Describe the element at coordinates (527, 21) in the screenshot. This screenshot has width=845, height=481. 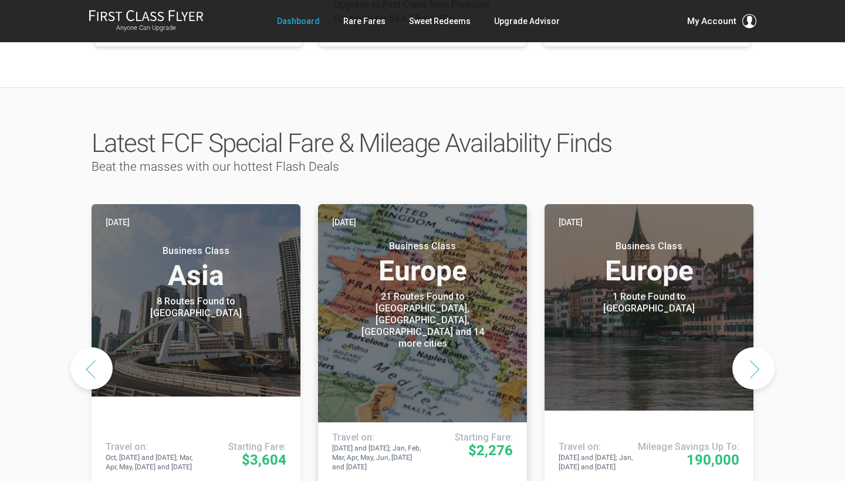
I see `a: Upgrade Advisor` at that location.